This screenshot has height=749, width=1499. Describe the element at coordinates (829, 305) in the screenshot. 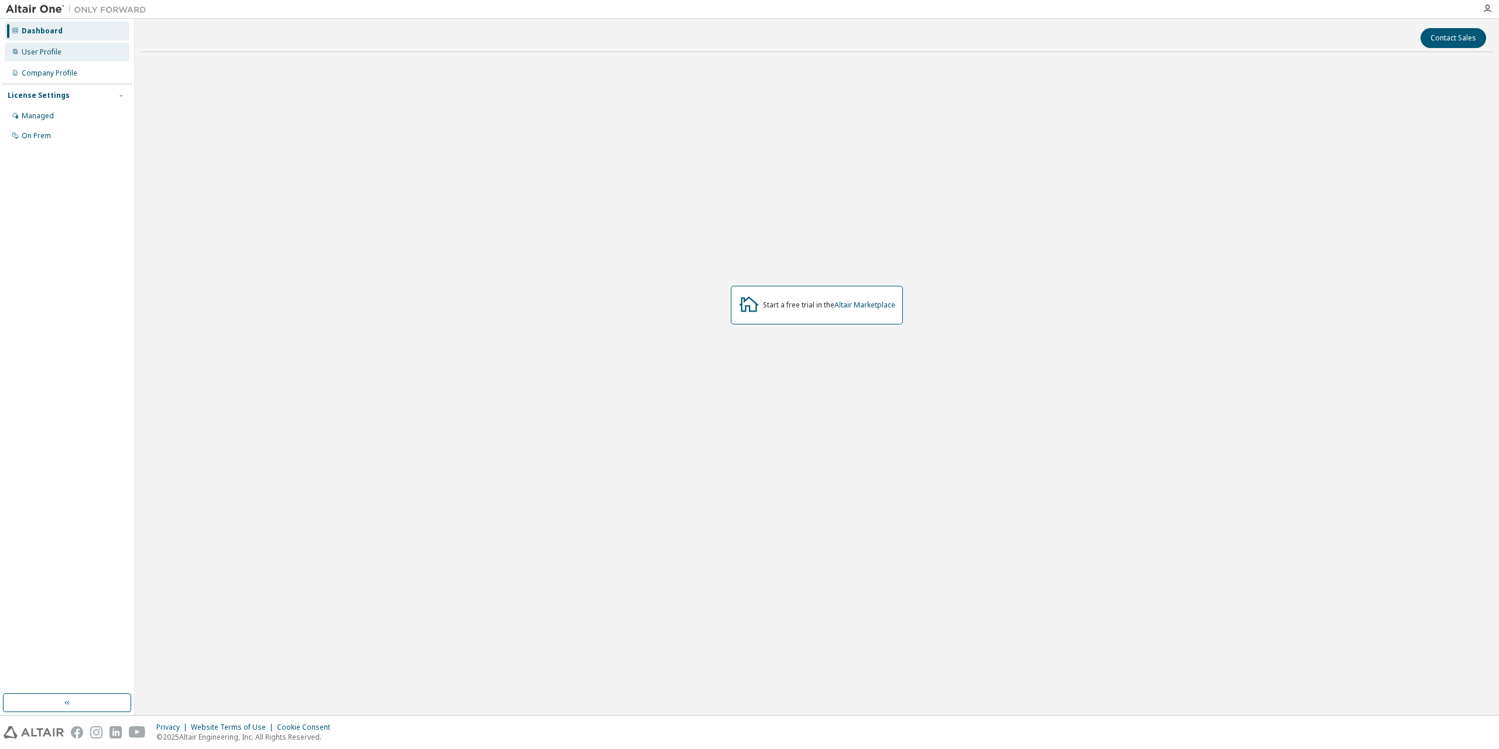

I see `div: Start a free trial in the` at that location.